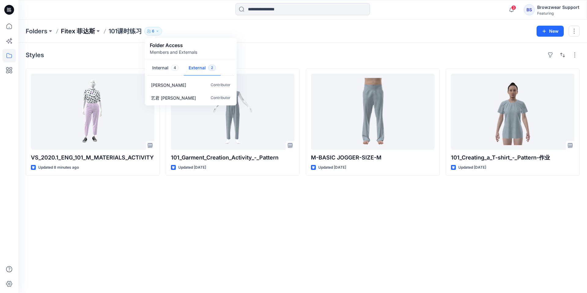 Image resolution: width=587 pixels, height=293 pixels. What do you see at coordinates (550, 31) in the screenshot?
I see `button: New` at bounding box center [550, 31].